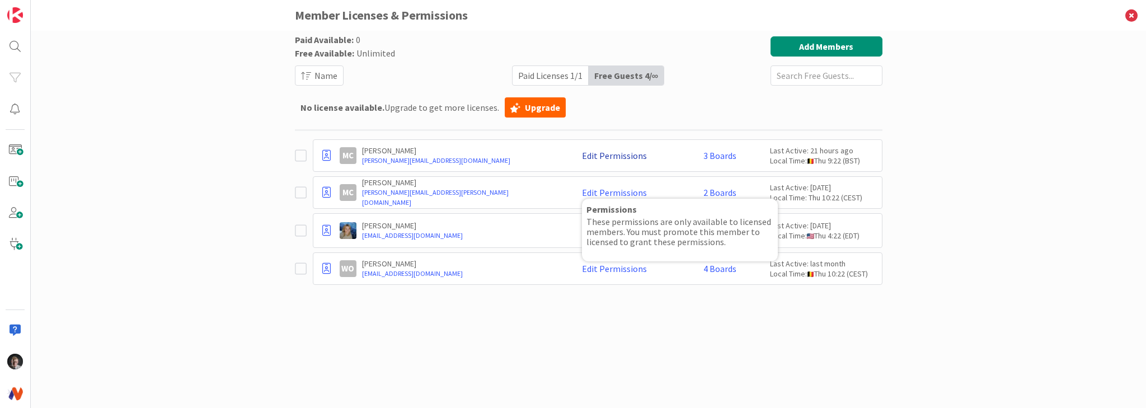 This screenshot has height=408, width=1146. What do you see at coordinates (680, 232) in the screenshot?
I see `p: These permissions are only available to licensed members. You must promote this member to license...` at bounding box center [680, 232].